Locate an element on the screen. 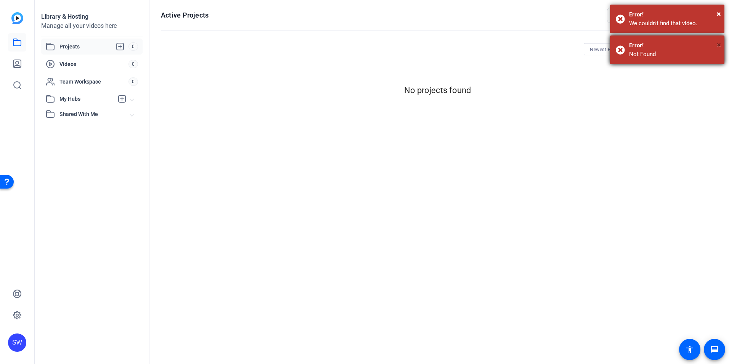 The image size is (729, 364). span: Projects is located at coordinates (94, 47).